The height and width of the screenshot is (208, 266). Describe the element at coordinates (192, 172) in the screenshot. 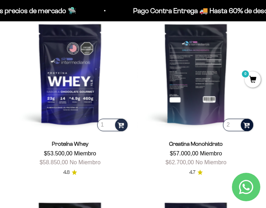

I see `span: 4.7` at that location.